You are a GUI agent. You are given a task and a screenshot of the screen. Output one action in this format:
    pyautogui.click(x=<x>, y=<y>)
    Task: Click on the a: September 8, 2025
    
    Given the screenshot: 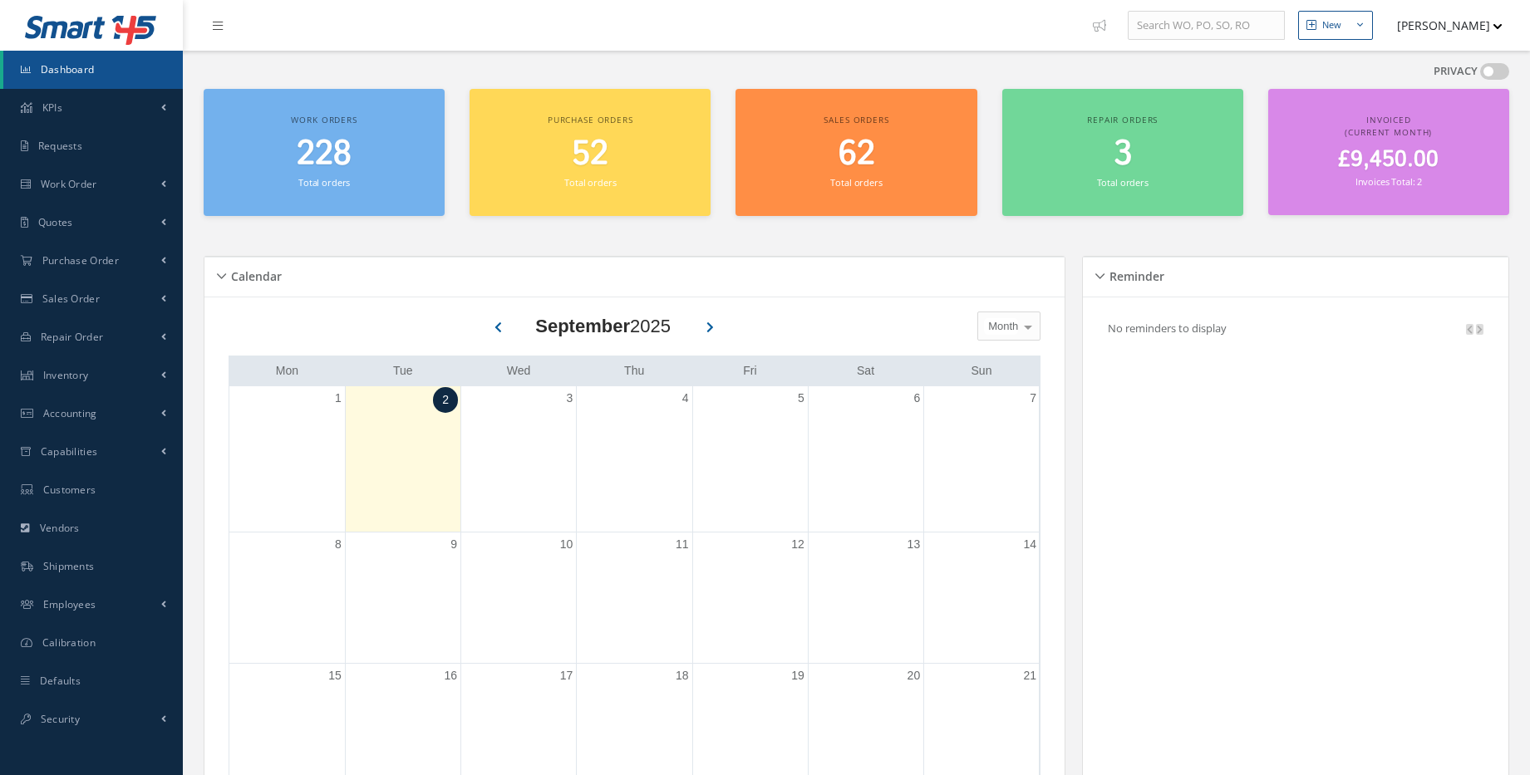 What is the action you would take?
    pyautogui.click(x=338, y=544)
    